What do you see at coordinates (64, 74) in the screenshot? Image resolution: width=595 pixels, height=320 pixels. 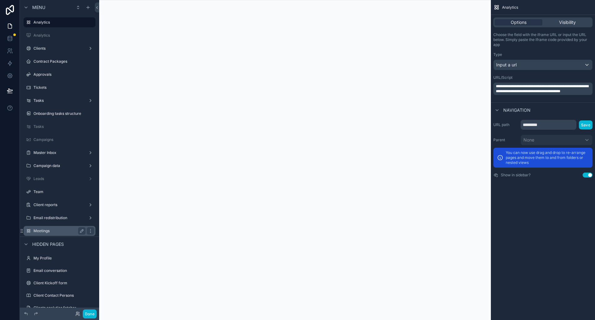 I see `label: Approvals` at bounding box center [64, 74].